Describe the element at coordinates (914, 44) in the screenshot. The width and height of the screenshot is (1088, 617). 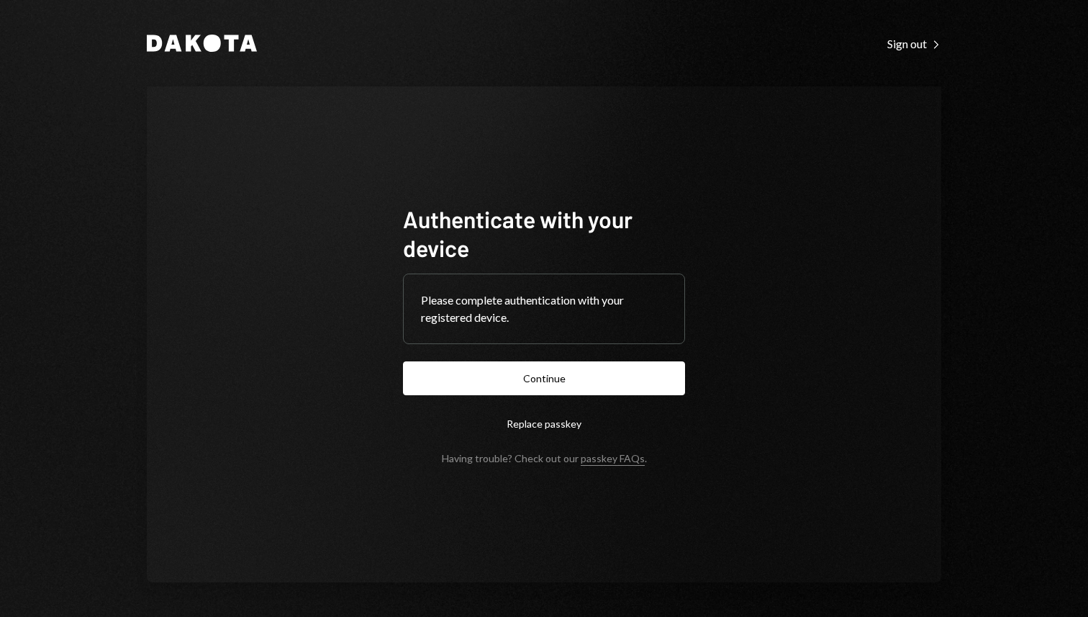
I see `div: Sign out` at that location.